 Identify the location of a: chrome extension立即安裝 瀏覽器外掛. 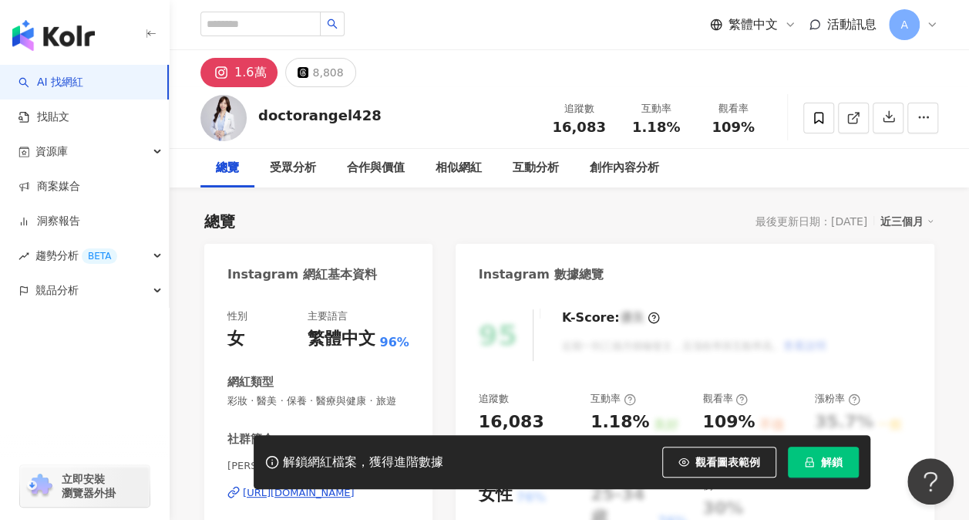
(85, 486).